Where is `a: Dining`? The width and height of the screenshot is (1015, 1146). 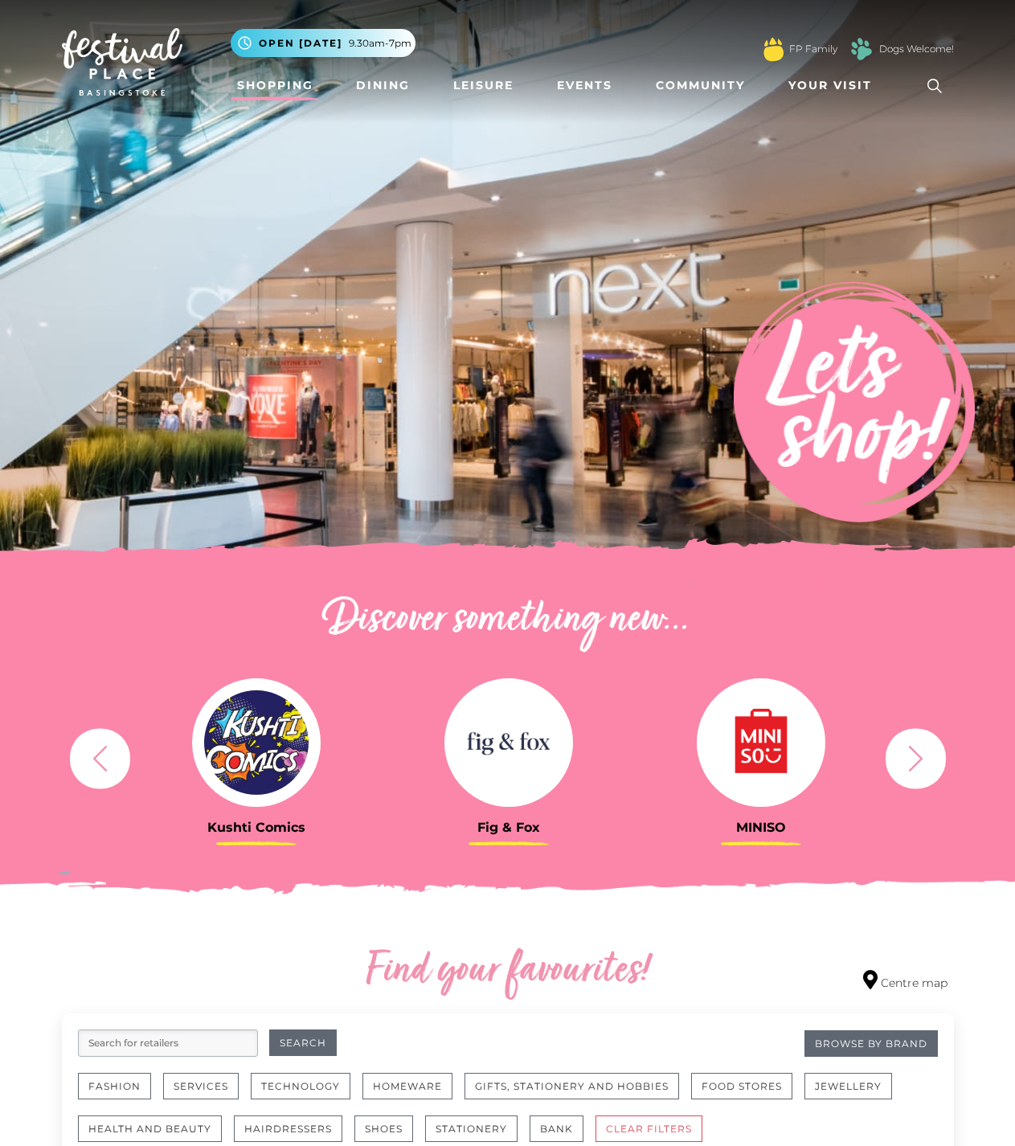 a: Dining is located at coordinates (382, 85).